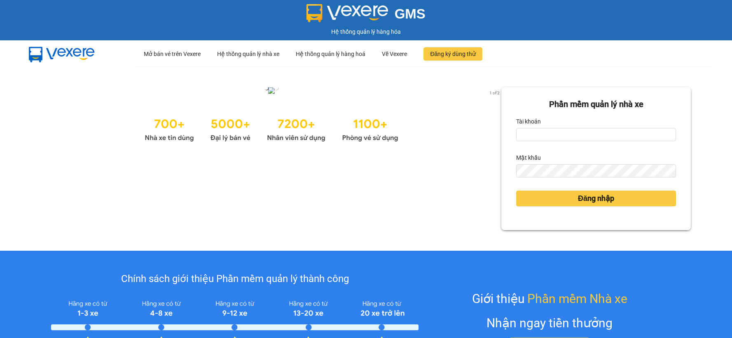 This screenshot has height=338, width=732. What do you see at coordinates (577, 299) in the screenshot?
I see `span: Phần mềm Nhà xe` at bounding box center [577, 299].